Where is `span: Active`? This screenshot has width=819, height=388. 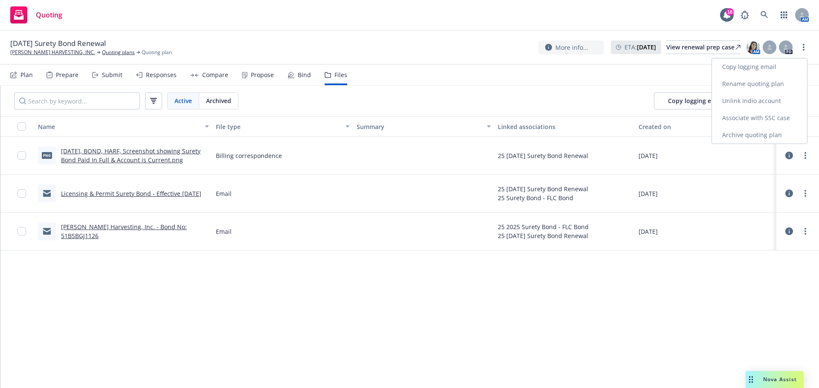
span: Active is located at coordinates (183, 101).